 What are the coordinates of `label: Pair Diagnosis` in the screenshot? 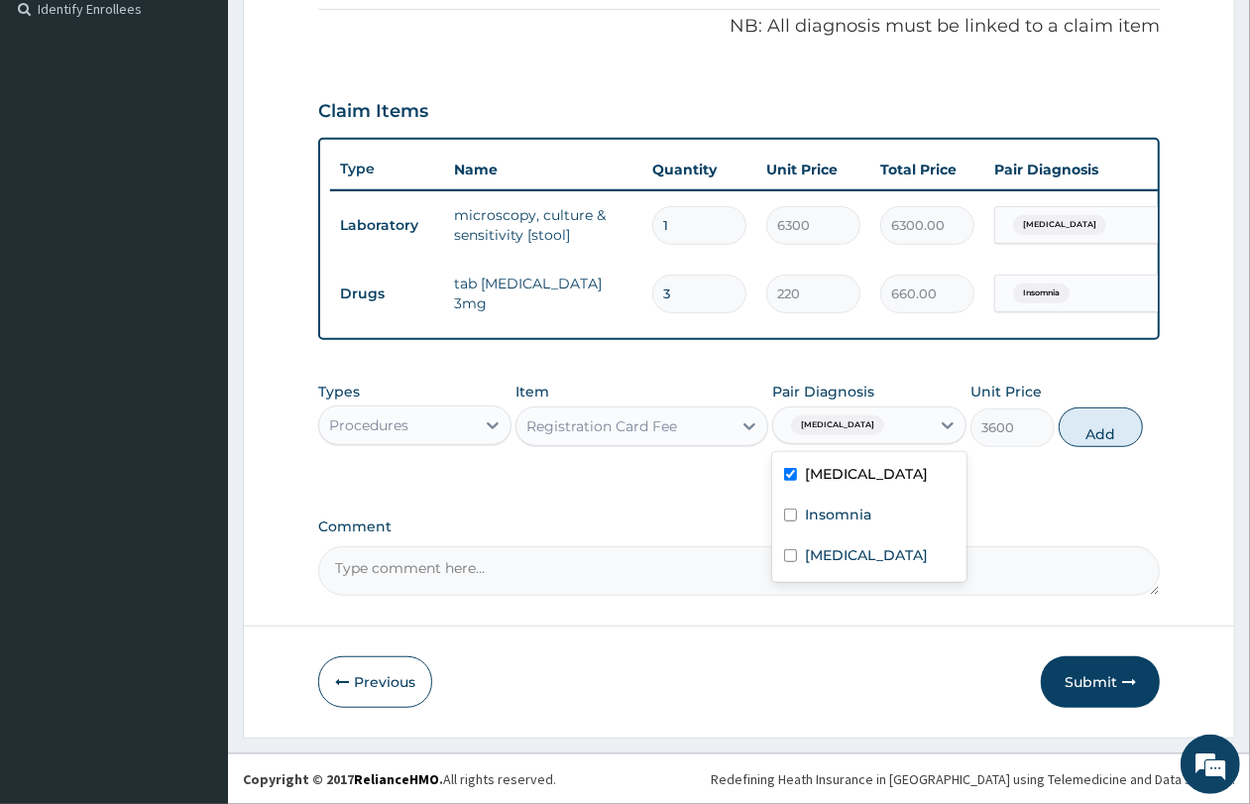 It's located at (823, 392).